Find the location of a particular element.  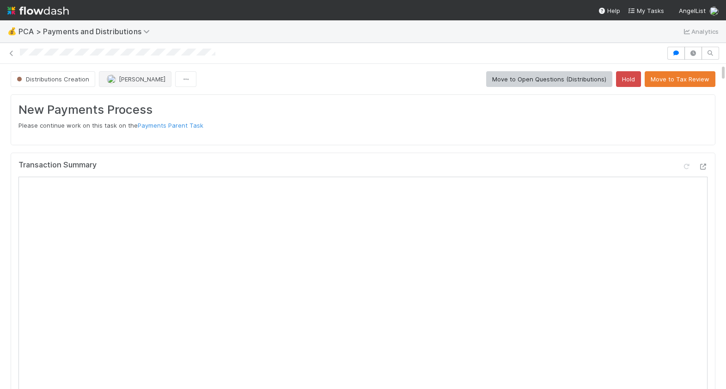

img: avatar_ad9da010-433a-4b4a-a484-836c288de5e1.png is located at coordinates (111, 79).